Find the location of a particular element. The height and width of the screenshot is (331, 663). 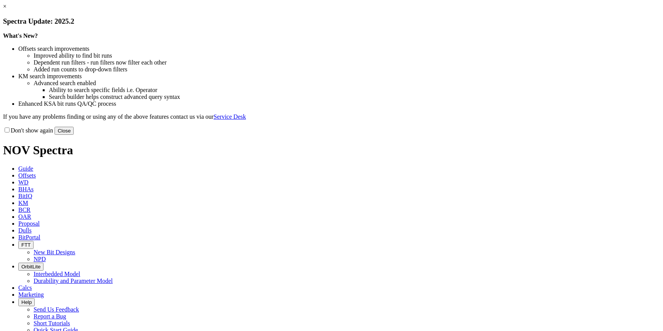

strong: What's New? is located at coordinates (20, 35).